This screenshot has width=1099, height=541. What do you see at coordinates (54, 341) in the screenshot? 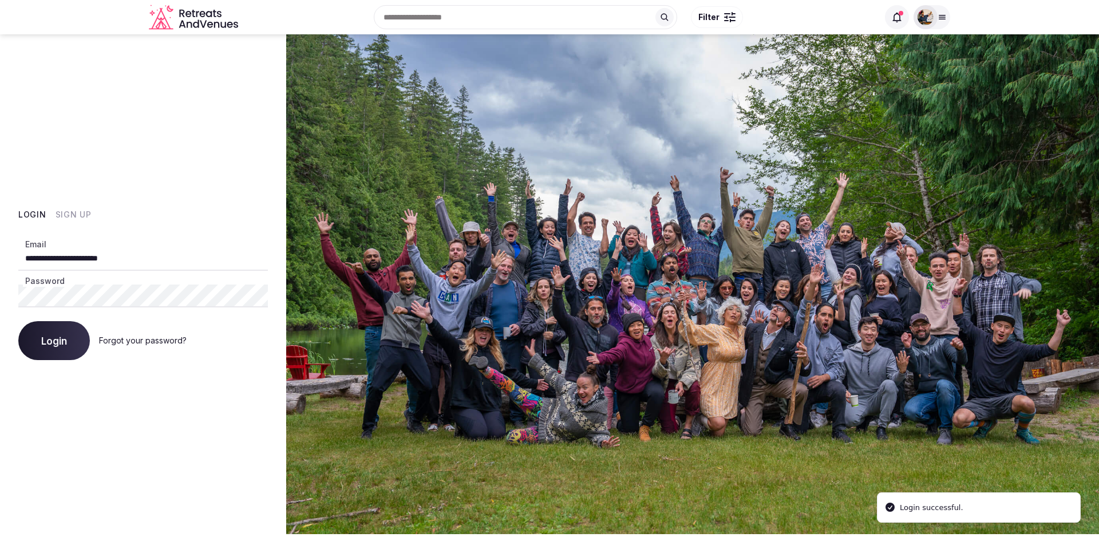
I see `span: Login` at bounding box center [54, 341].